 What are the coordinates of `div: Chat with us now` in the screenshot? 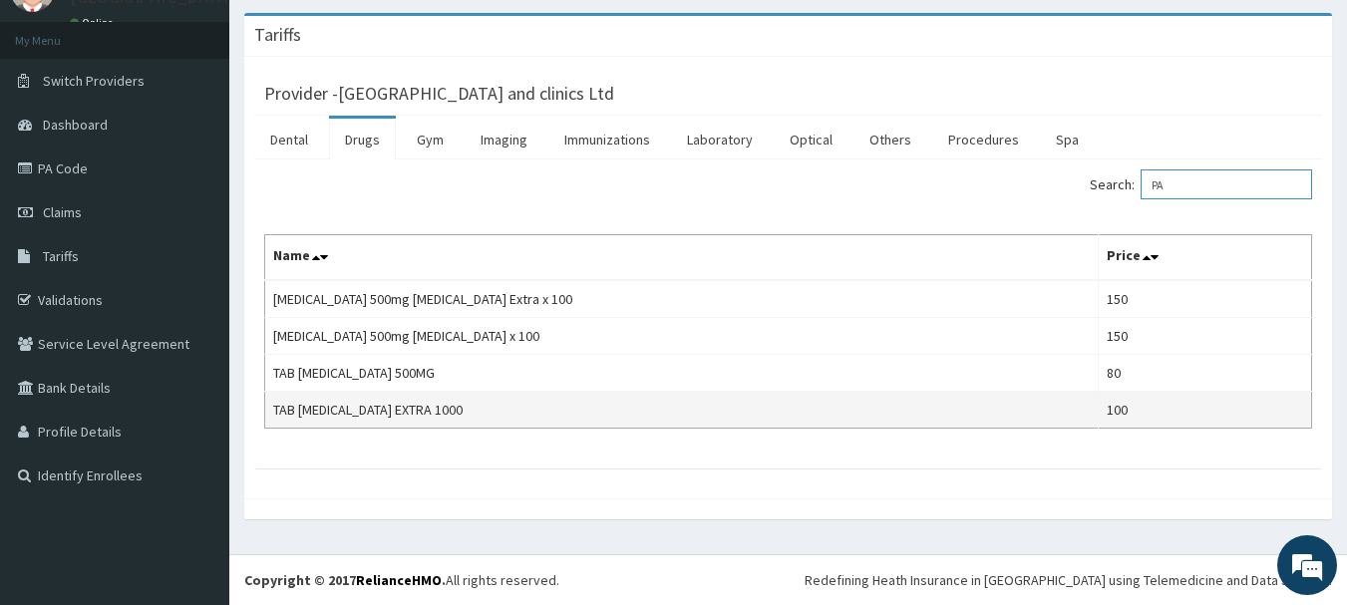 It's located at (219, 125).